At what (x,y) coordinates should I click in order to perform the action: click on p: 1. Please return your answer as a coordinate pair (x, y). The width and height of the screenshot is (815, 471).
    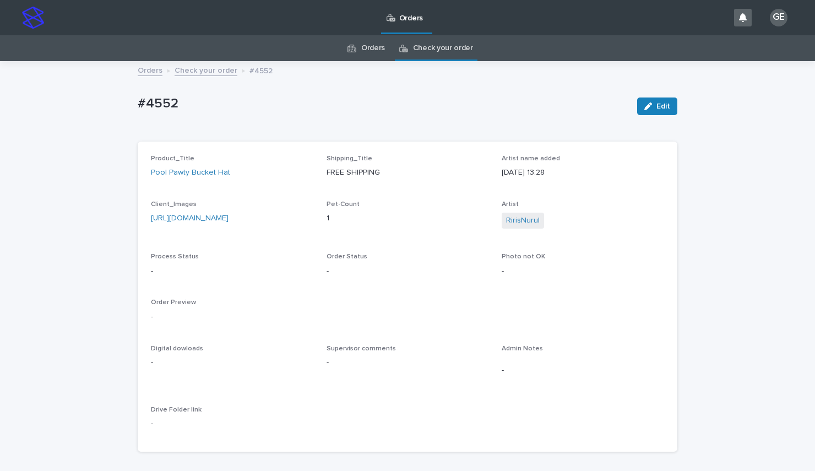
    Looking at the image, I should click on (408, 218).